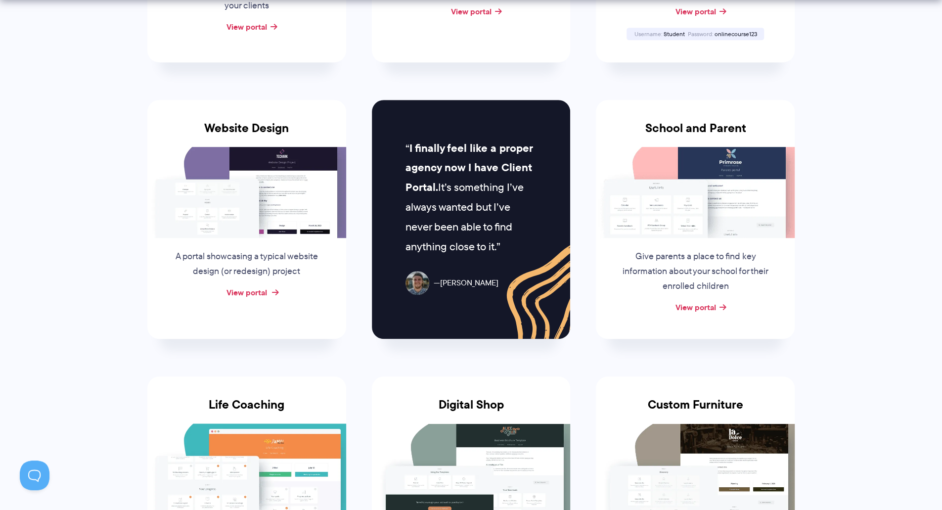 The image size is (942, 510). I want to click on h3: Life Coaching, so click(247, 410).